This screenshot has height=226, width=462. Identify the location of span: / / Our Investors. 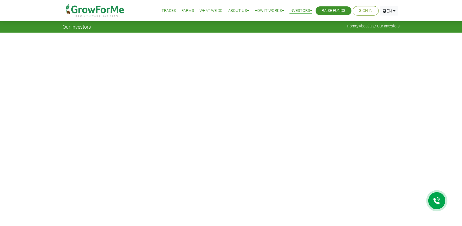
(374, 26).